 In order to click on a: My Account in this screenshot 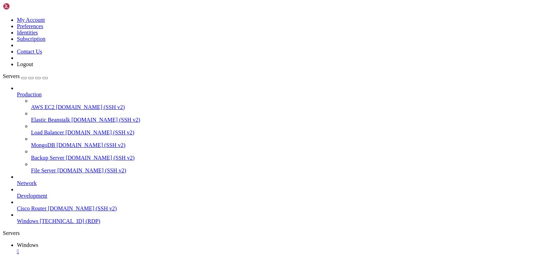, I will do `click(31, 20)`.